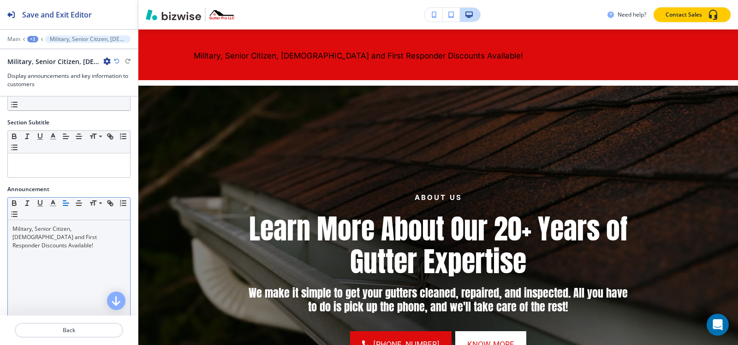 This screenshot has width=738, height=345. What do you see at coordinates (28, 123) in the screenshot?
I see `h2: Section Subtitle` at bounding box center [28, 123].